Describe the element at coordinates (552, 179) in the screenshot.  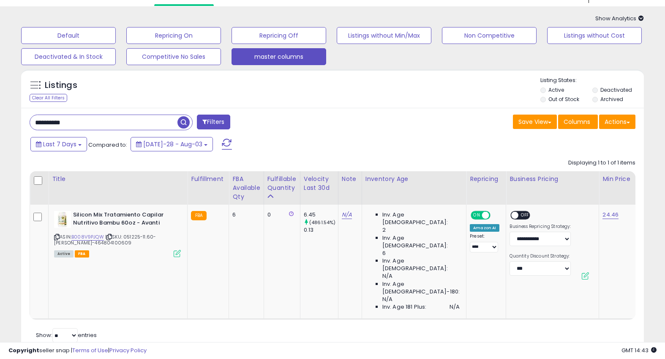
I see `div: Business Pricing` at that location.